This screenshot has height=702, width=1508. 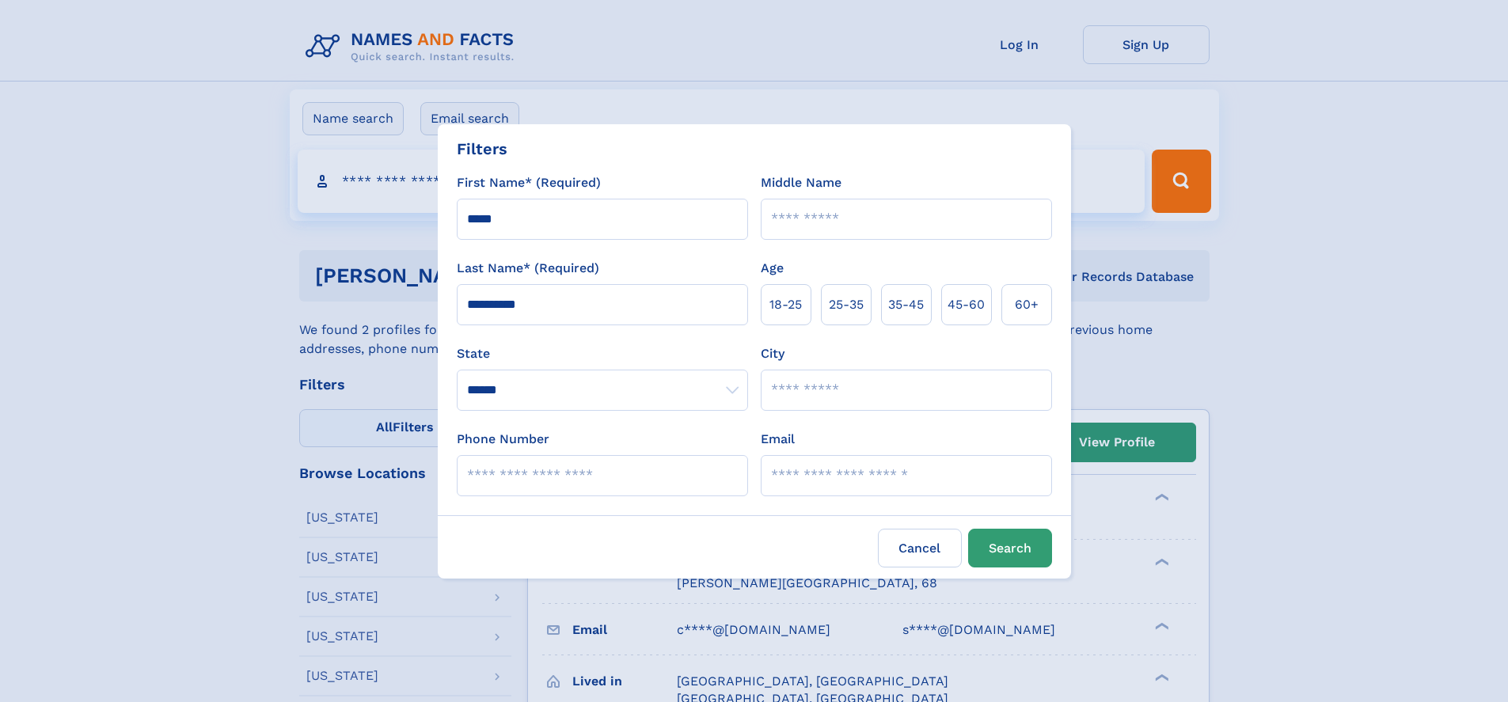 What do you see at coordinates (772, 268) in the screenshot?
I see `label: Age` at bounding box center [772, 268].